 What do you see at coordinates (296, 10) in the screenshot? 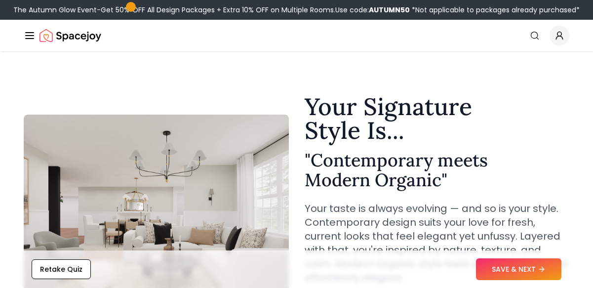
I see `div: The Autumn Glow Event-Get 50% OFF All Design Packages + Extra 10% OFF on Multiple Rooms.` at bounding box center [296, 10].